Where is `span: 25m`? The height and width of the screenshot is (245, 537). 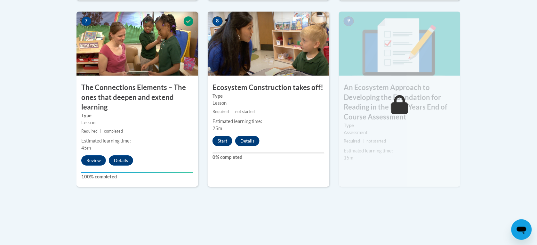
span: 25m is located at coordinates (217, 128).